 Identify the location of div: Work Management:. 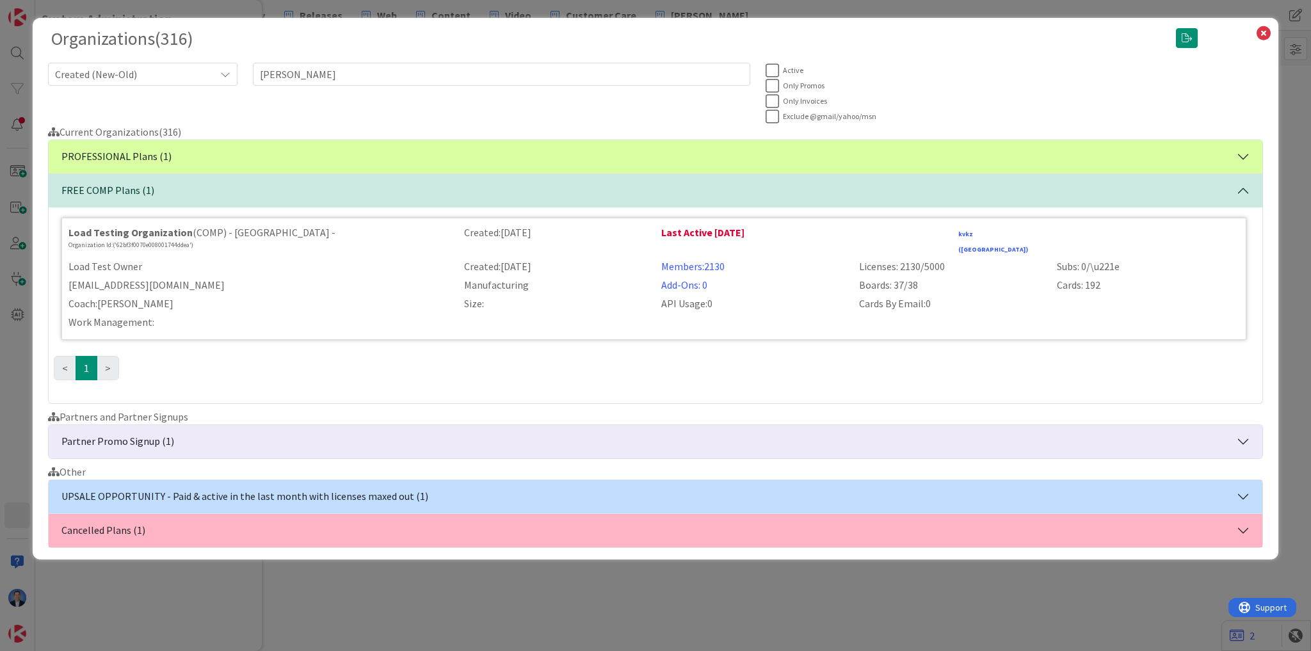
(259, 322).